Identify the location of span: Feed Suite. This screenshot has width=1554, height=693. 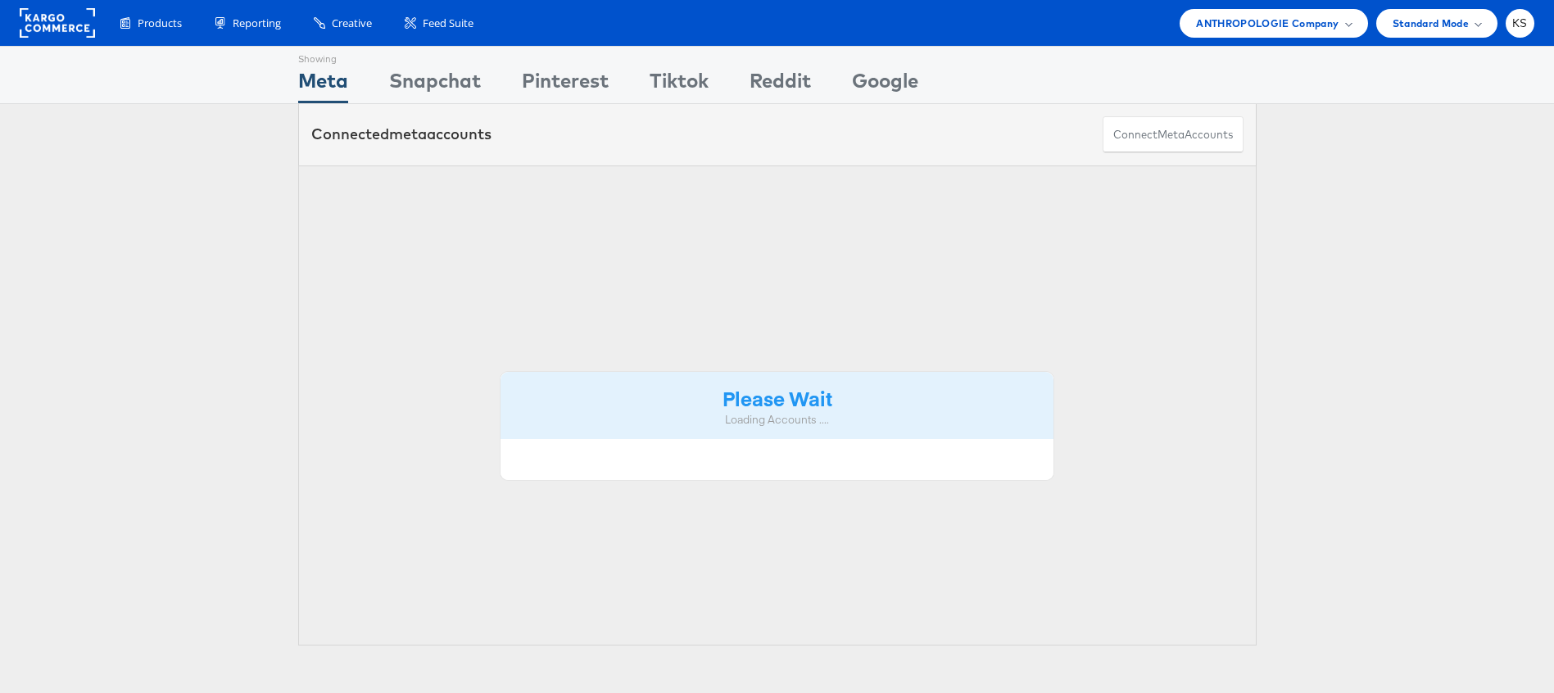
(448, 23).